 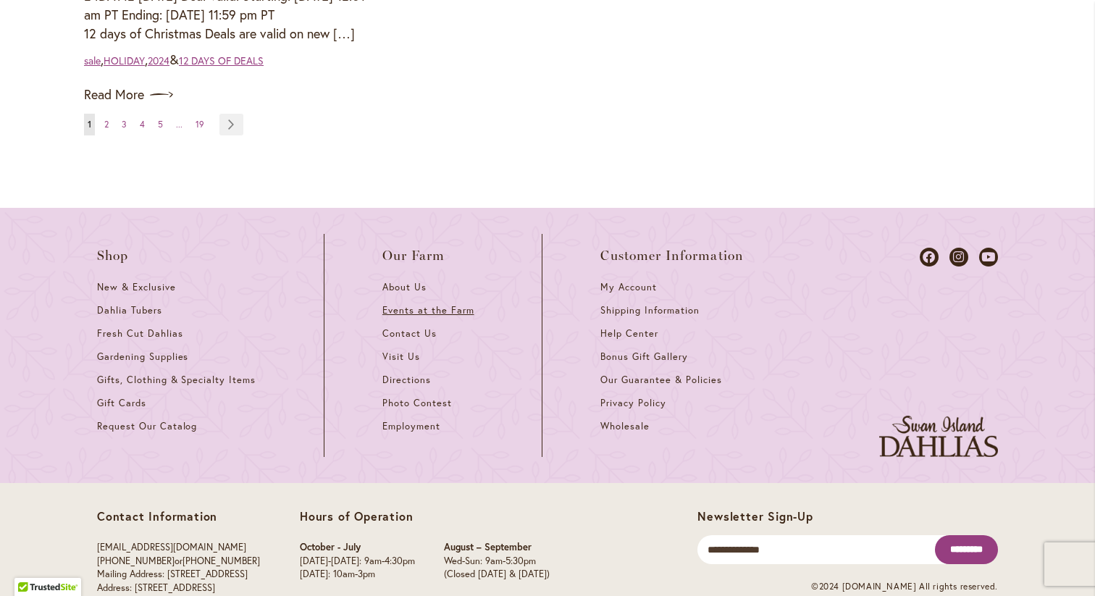 I want to click on span: Newsletter Sign-Up, so click(x=754, y=515).